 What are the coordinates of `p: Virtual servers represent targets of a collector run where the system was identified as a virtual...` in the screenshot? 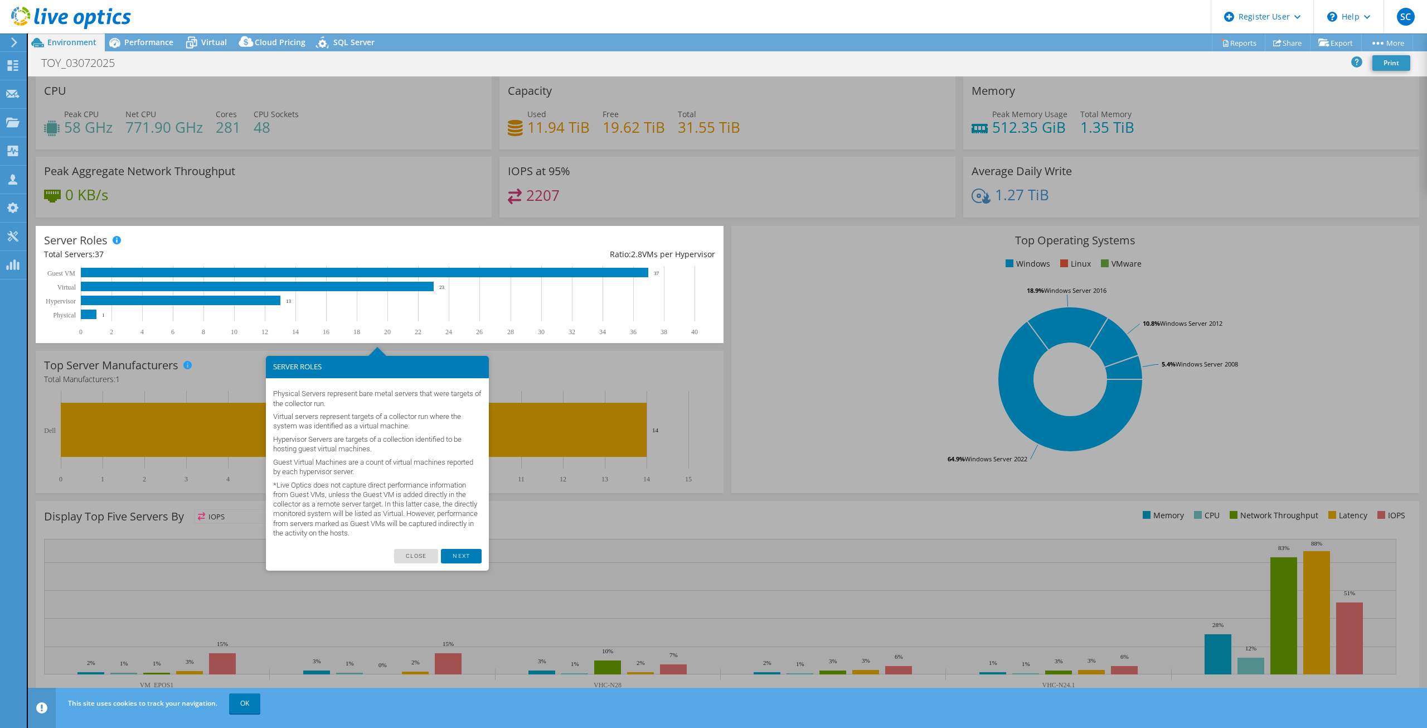 It's located at (377, 421).